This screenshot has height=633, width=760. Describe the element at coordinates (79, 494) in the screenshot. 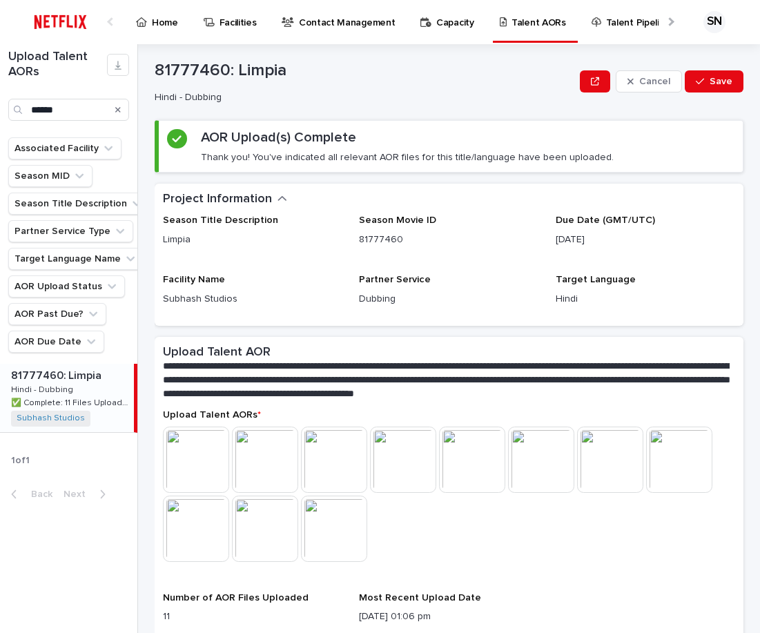

I see `span: Next` at that location.